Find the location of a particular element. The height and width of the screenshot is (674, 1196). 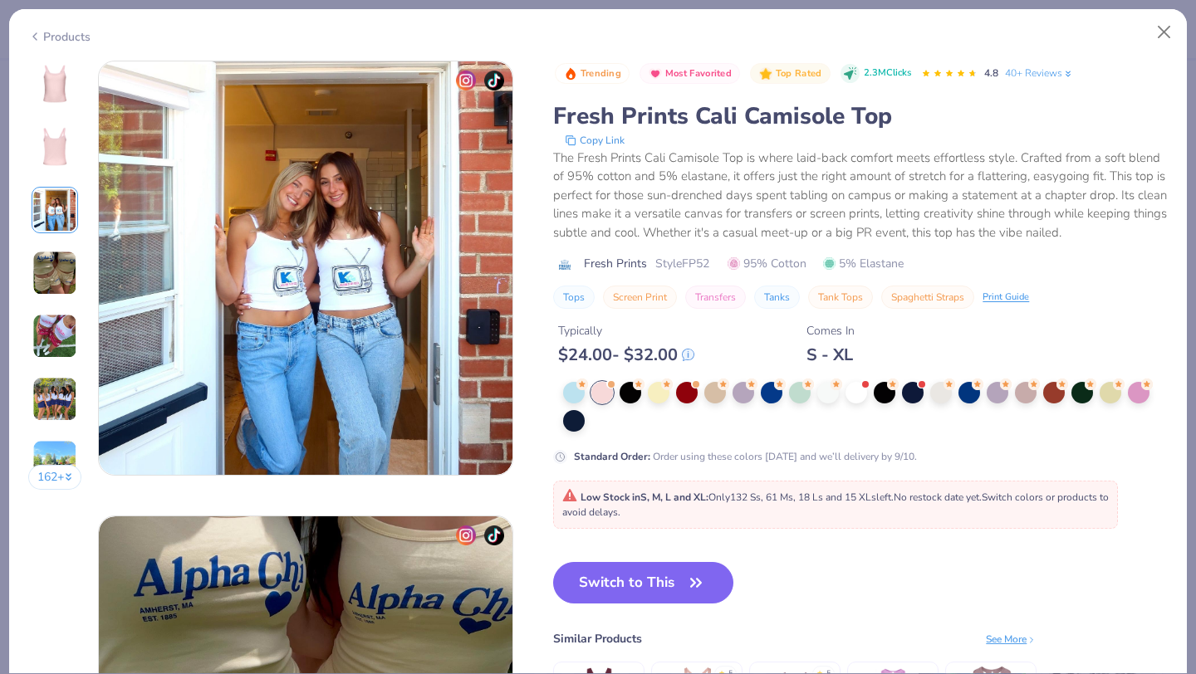

button: Transfers is located at coordinates (715, 297).